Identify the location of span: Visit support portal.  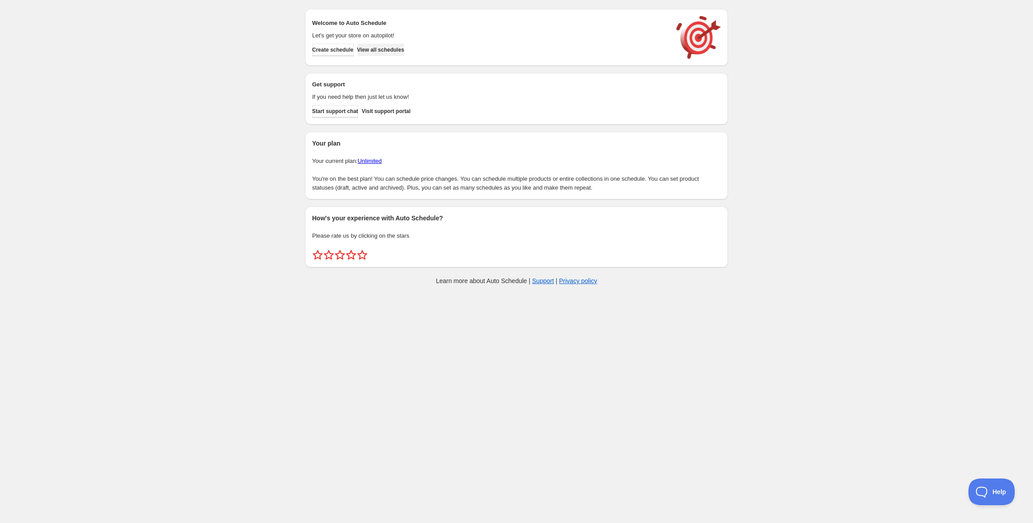
(386, 111).